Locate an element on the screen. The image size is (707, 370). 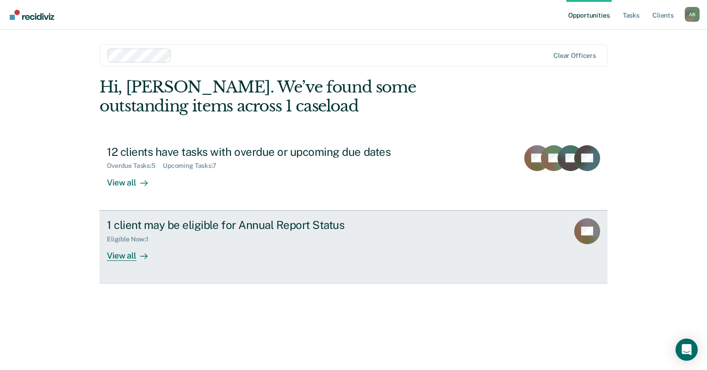
button: Profile dropdown button is located at coordinates (692, 14).